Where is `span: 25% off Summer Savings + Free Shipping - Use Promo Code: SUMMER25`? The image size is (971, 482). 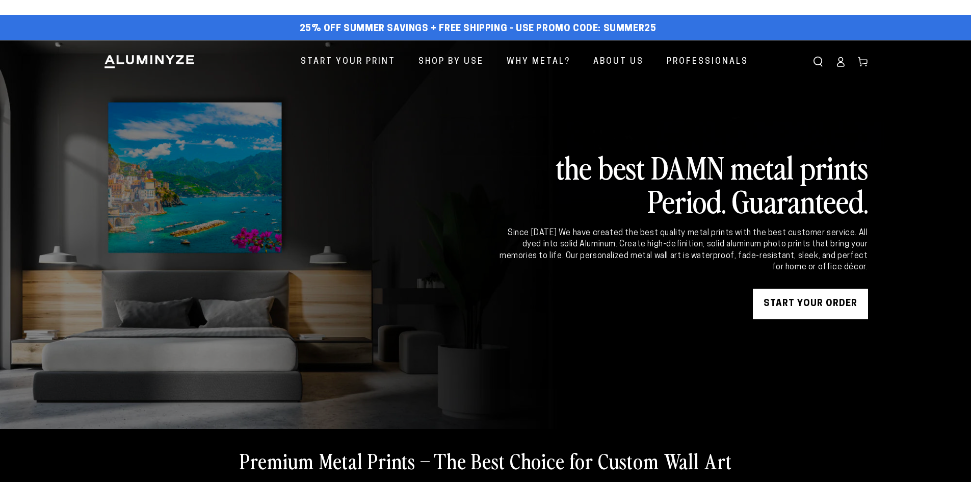 span: 25% off Summer Savings + Free Shipping - Use Promo Code: SUMMER25 is located at coordinates (478, 29).